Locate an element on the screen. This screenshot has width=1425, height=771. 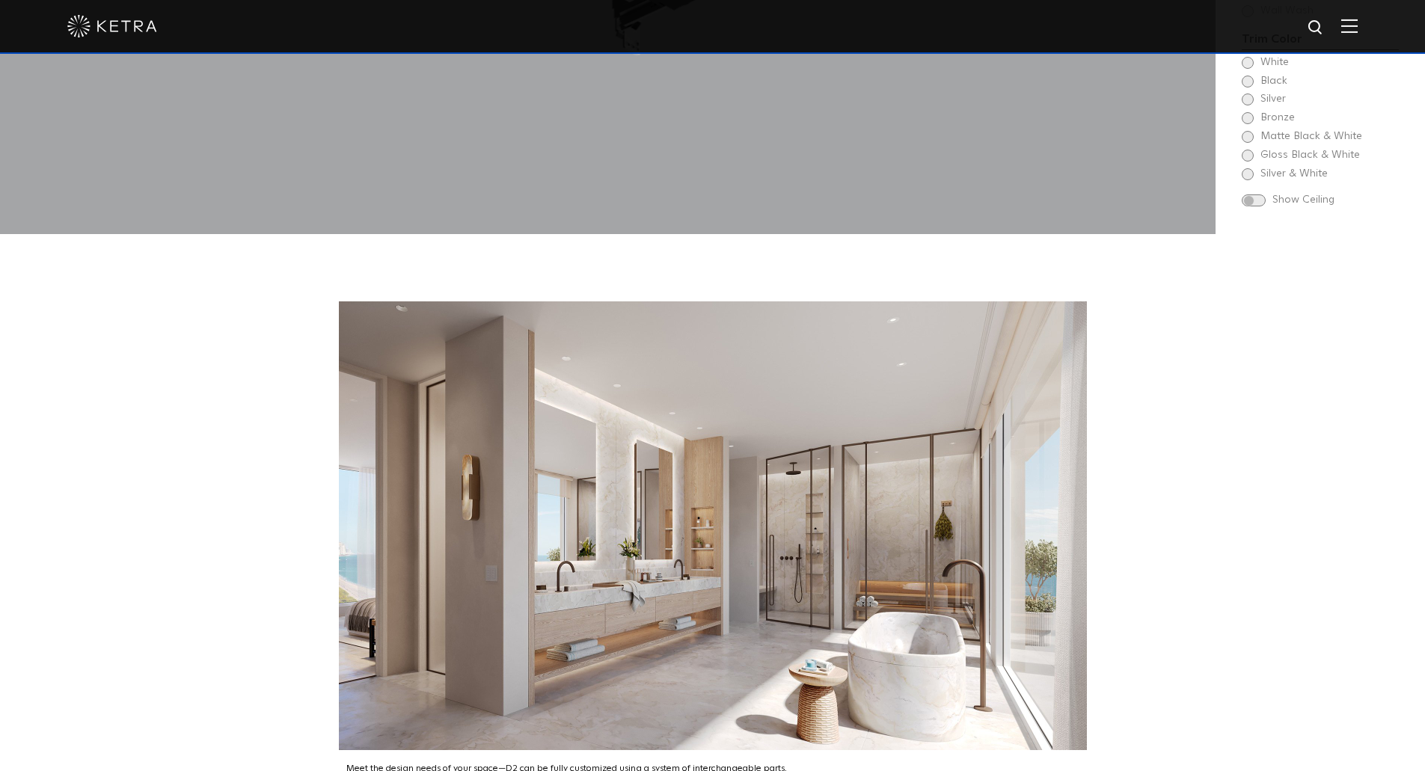
img: Ketra D2 Full Spectrum LED Downlights in a residential bathroom application is located at coordinates (713, 526).